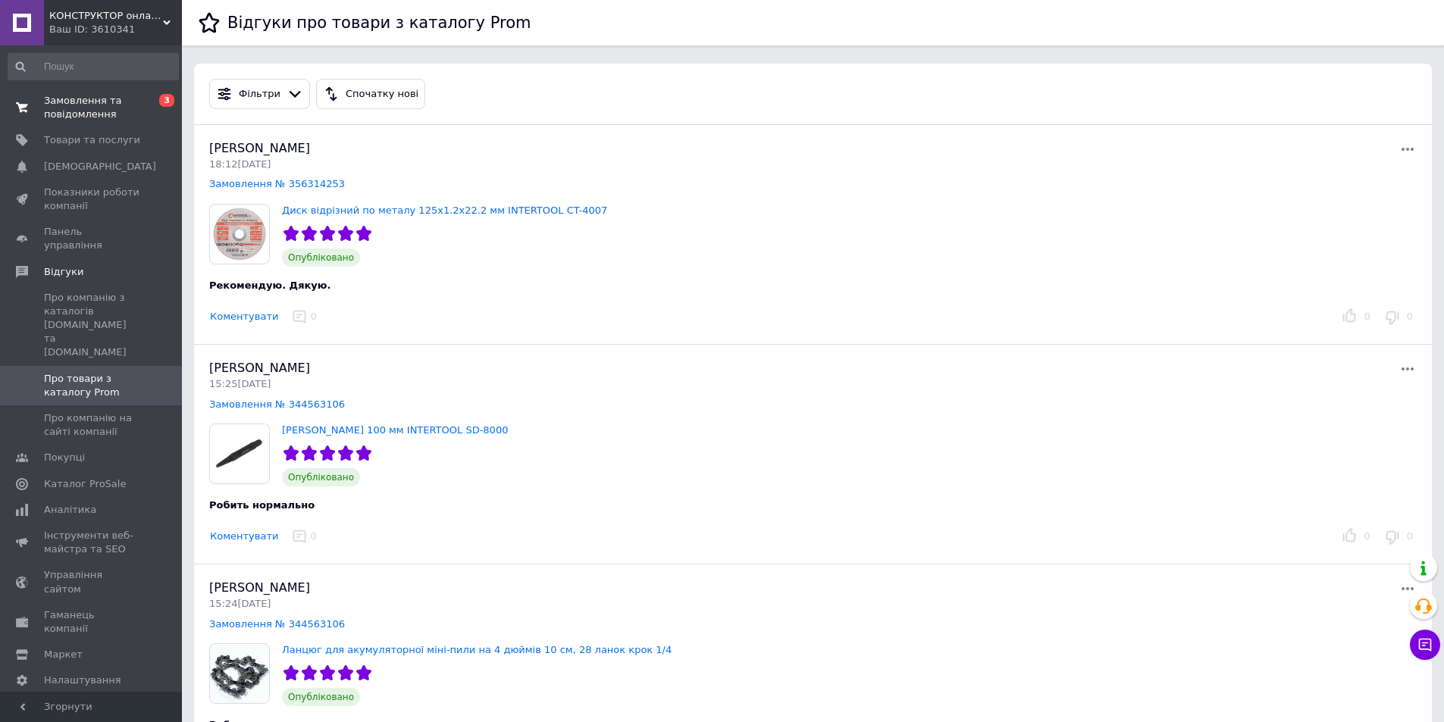 The width and height of the screenshot is (1444, 722). Describe the element at coordinates (64, 458) in the screenshot. I see `span: Покупці` at that location.